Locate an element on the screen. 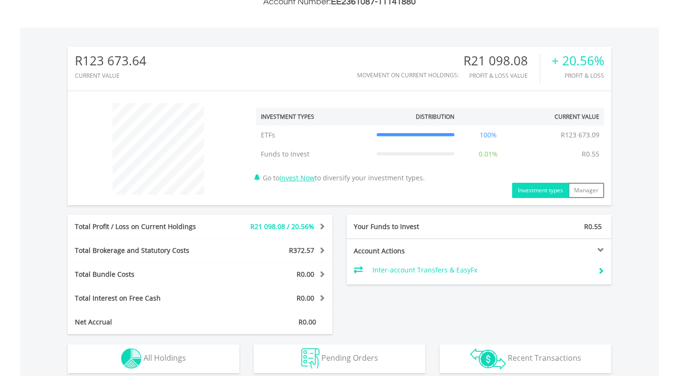 The height and width of the screenshot is (376, 679). div: Total Profit / Loss on Current Holdings is located at coordinates (145, 227).